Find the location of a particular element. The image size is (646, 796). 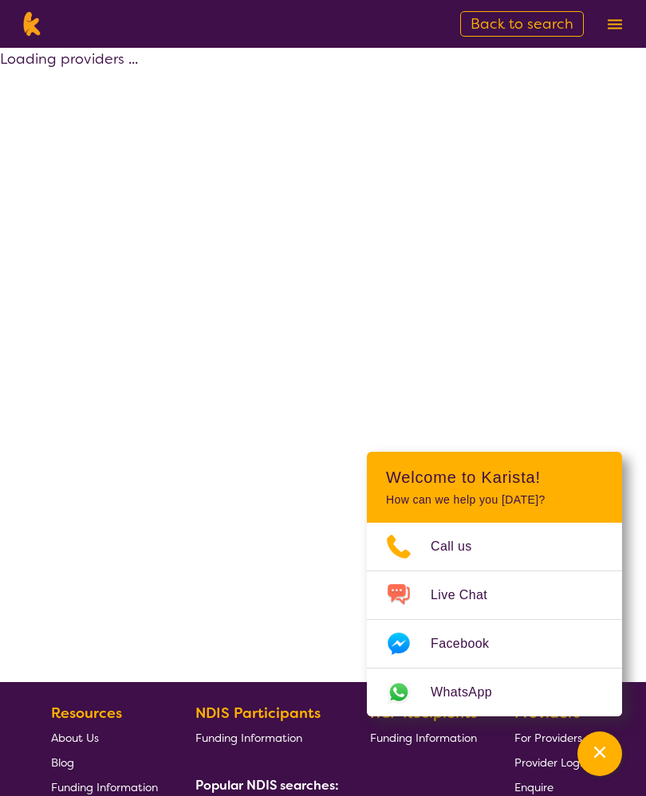

span: About Us is located at coordinates (75, 738).